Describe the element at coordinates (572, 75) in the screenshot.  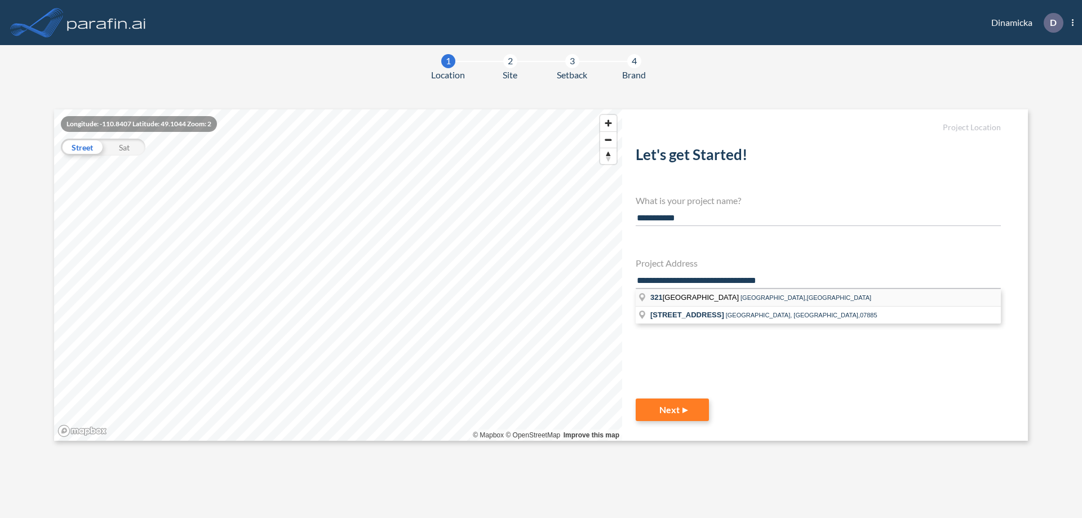
I see `span: Setback` at that location.